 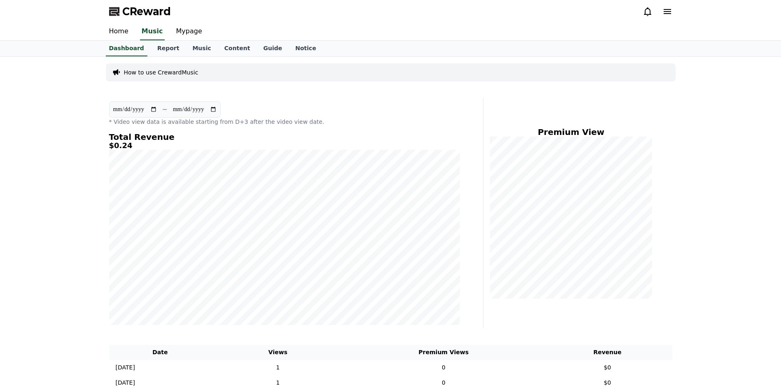 What do you see at coordinates (607, 353) in the screenshot?
I see `th: Revenue` at bounding box center [607, 353].